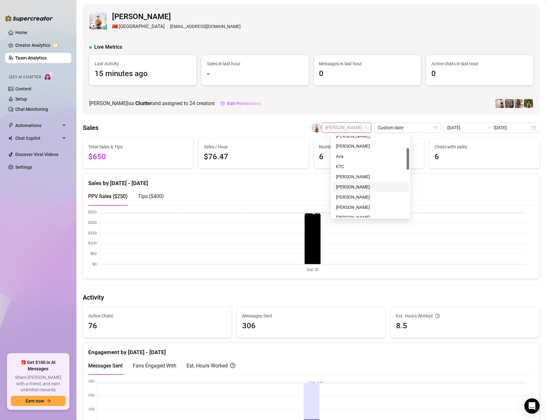 The width and height of the screenshot is (546, 420). I want to click on span: thunderbolt, so click(11, 125).